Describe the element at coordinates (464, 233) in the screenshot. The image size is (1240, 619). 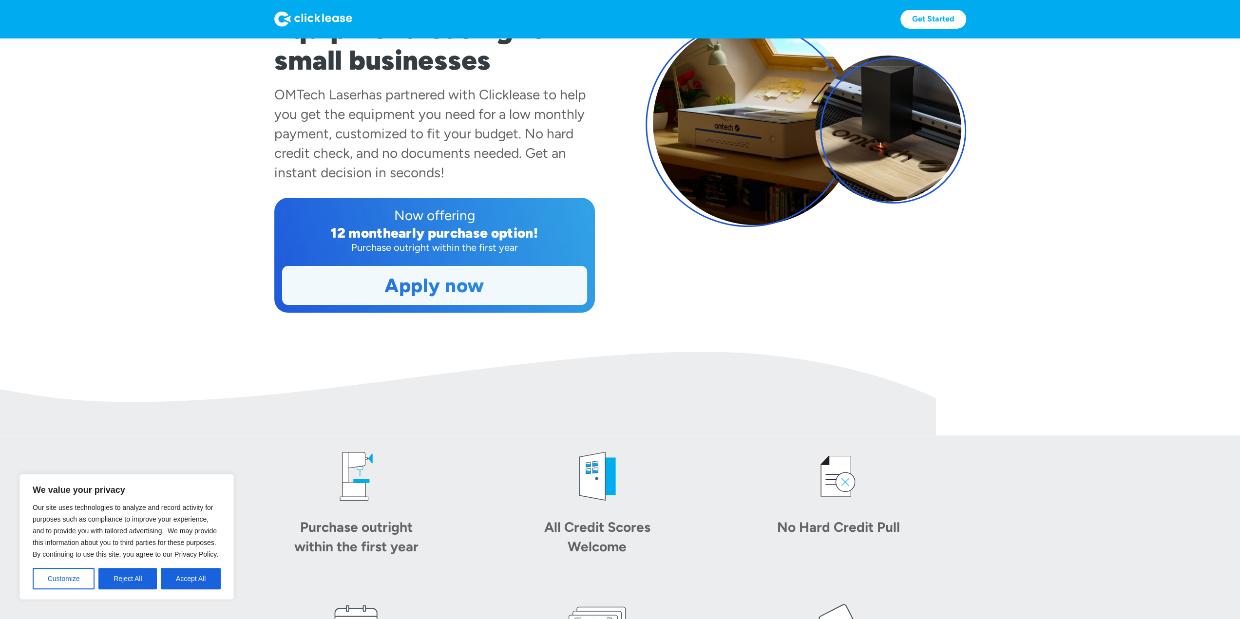
I see `div: early purchase option!` at that location.